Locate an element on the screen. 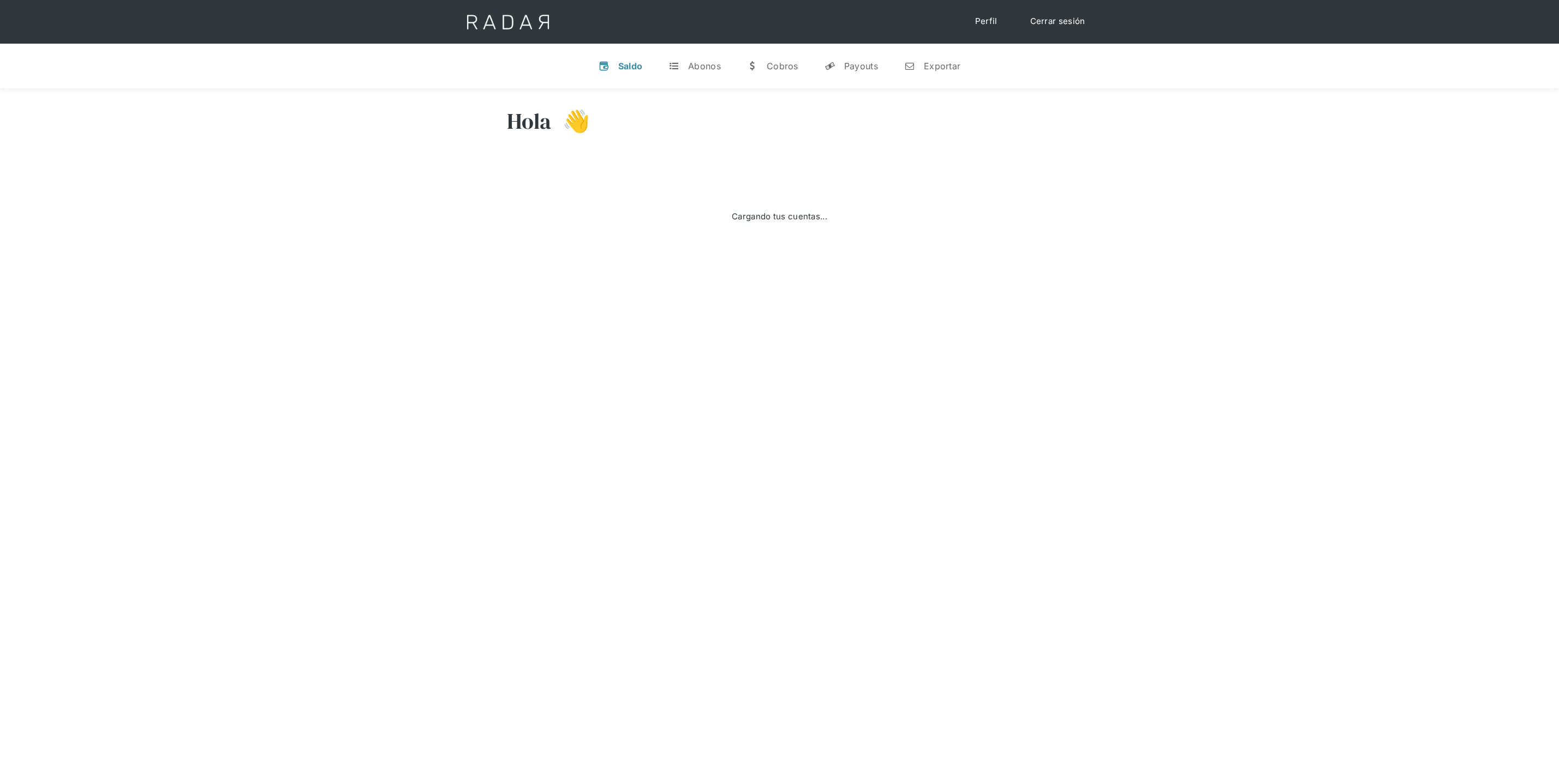 This screenshot has width=1559, height=784. div: Abonos is located at coordinates (705, 66).